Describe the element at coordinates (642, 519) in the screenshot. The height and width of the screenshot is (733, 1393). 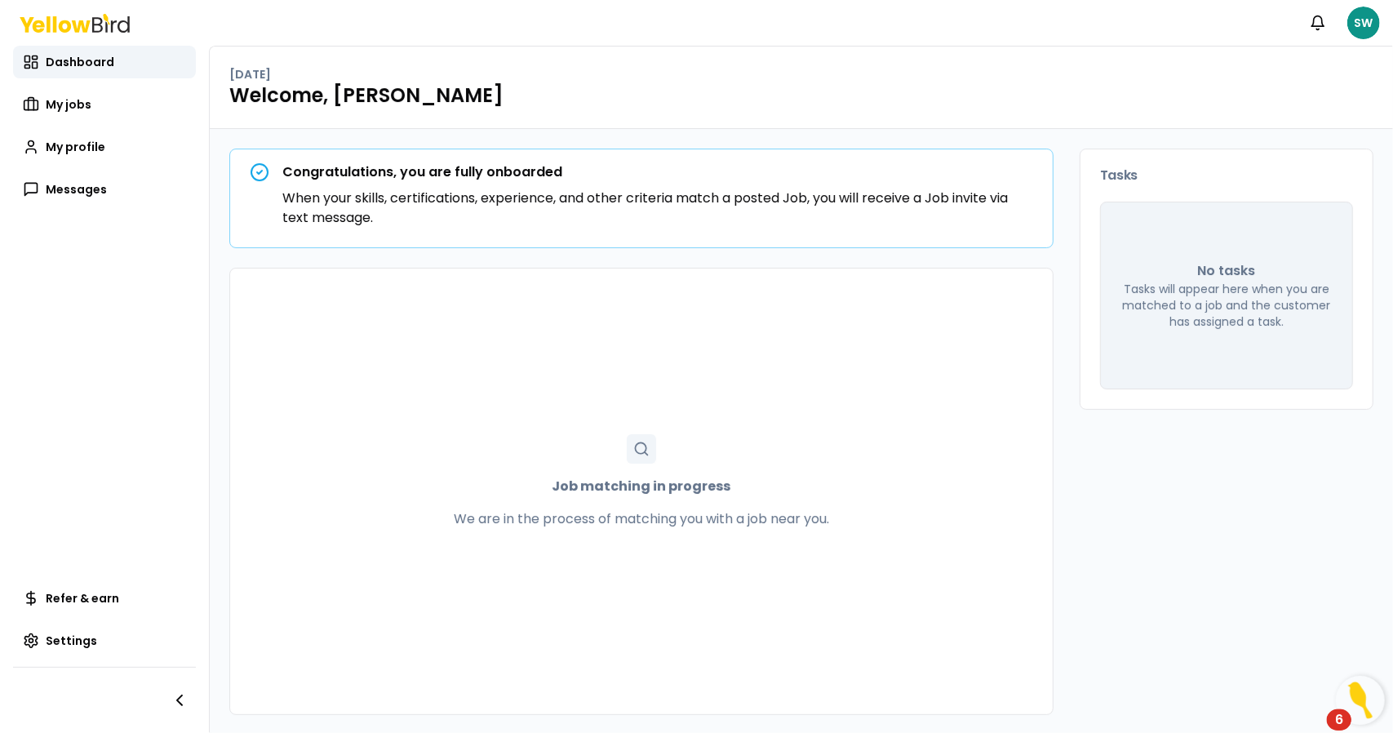
I see `p: We are in the process of matching you with a job near you.` at that location.